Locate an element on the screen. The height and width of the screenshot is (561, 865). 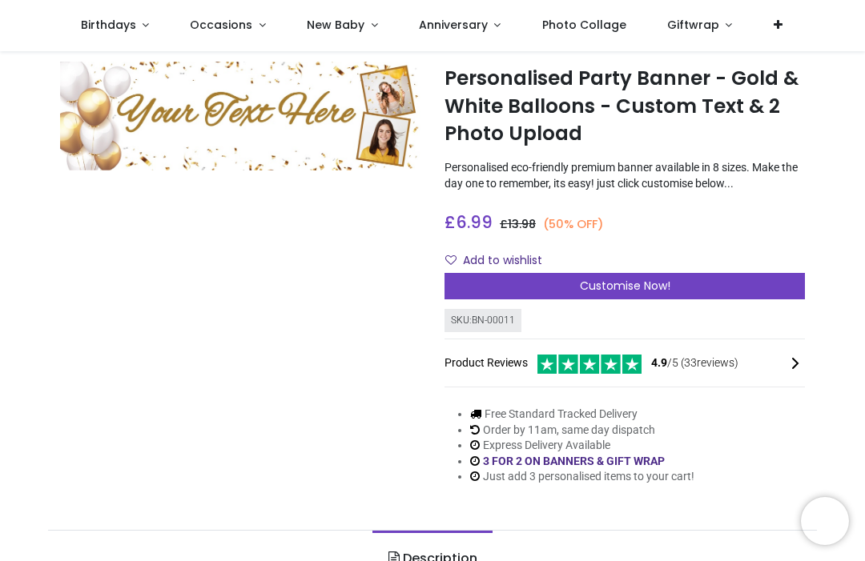
span: /5 ( 33 reviews) is located at coordinates (694, 364).